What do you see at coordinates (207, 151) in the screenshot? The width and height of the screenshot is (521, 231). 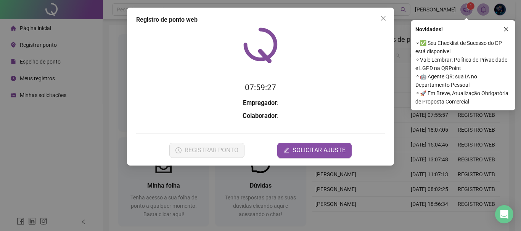 I see `button: REGISTRAR PONTO` at bounding box center [207, 151].